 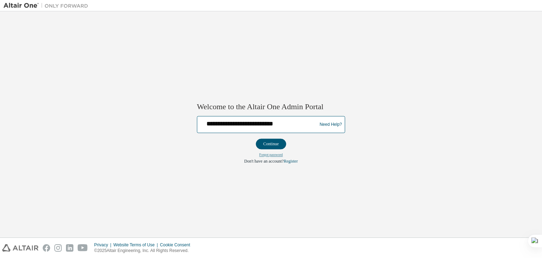 What do you see at coordinates (271, 155) in the screenshot?
I see `a: Forgot password` at bounding box center [271, 155].